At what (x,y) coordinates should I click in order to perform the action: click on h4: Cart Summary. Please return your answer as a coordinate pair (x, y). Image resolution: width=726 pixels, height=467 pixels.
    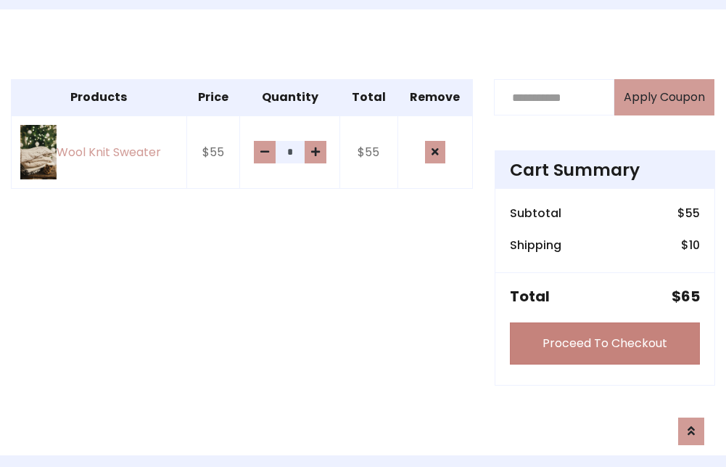
    Looking at the image, I should click on (605, 170).